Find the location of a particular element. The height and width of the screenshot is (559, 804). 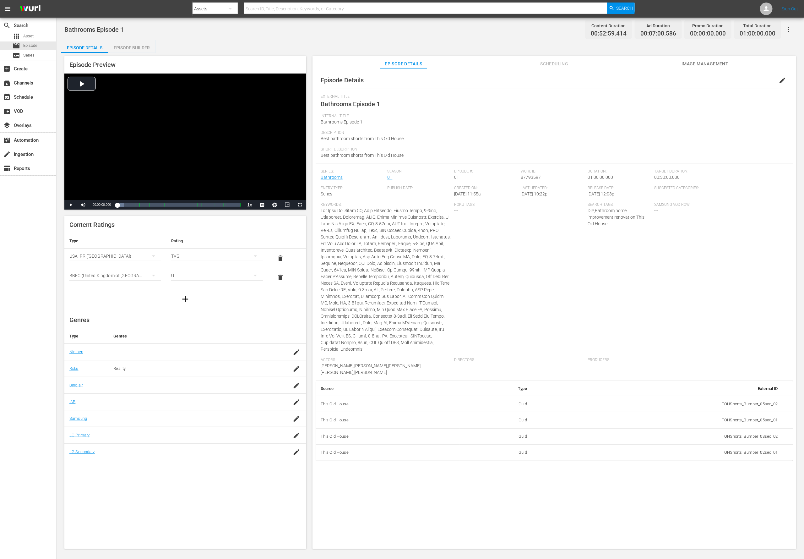

button: Play is located at coordinates (71, 205).